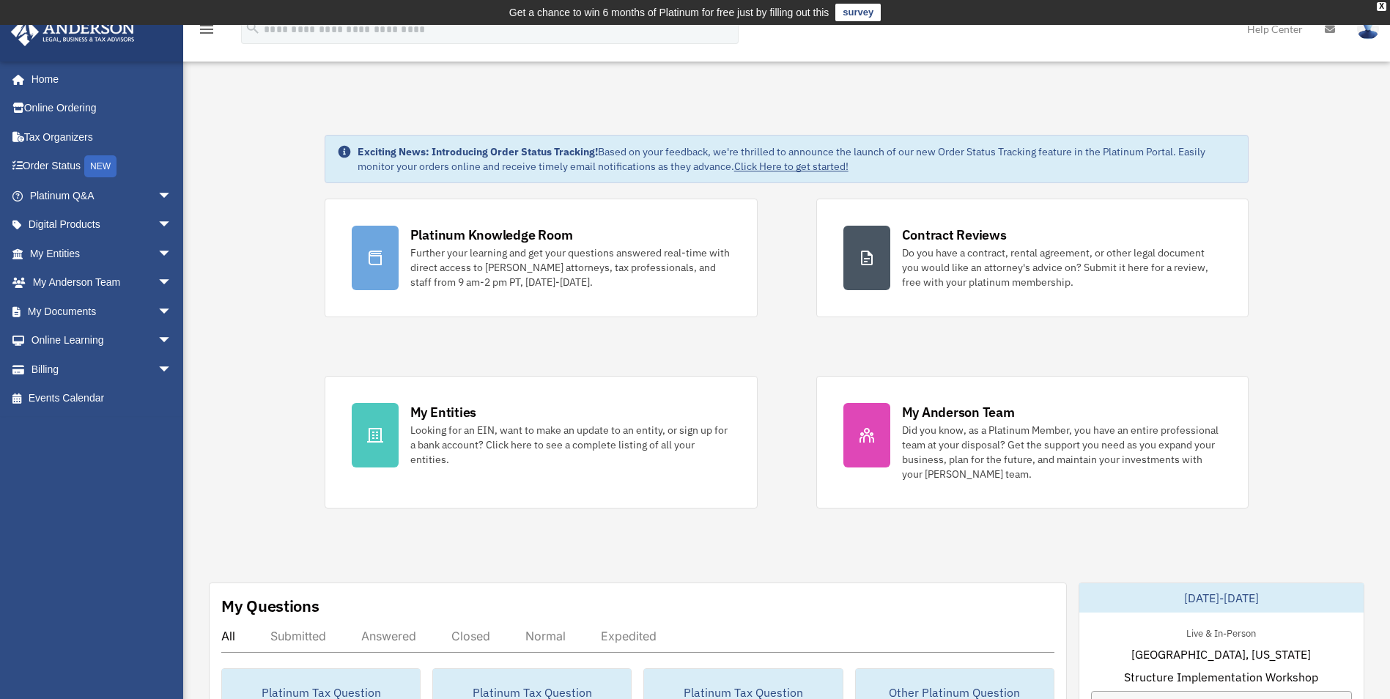  What do you see at coordinates (102, 225) in the screenshot?
I see `a: Digital Productsarrow_drop_down` at bounding box center [102, 225].